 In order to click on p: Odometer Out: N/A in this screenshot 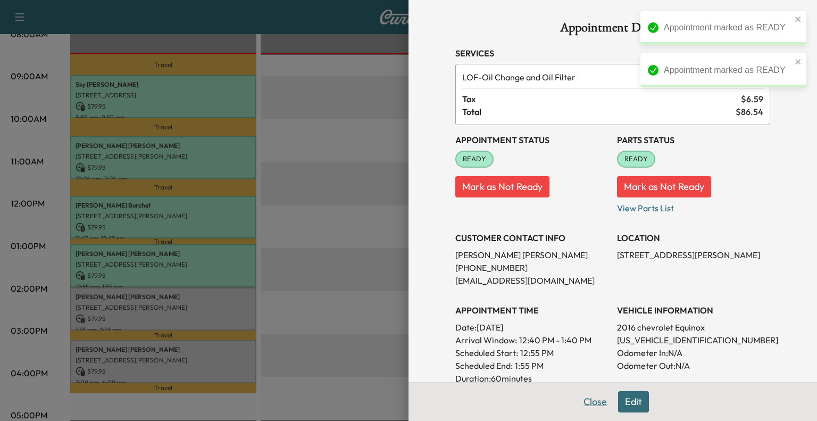, I will do `click(693, 365)`.